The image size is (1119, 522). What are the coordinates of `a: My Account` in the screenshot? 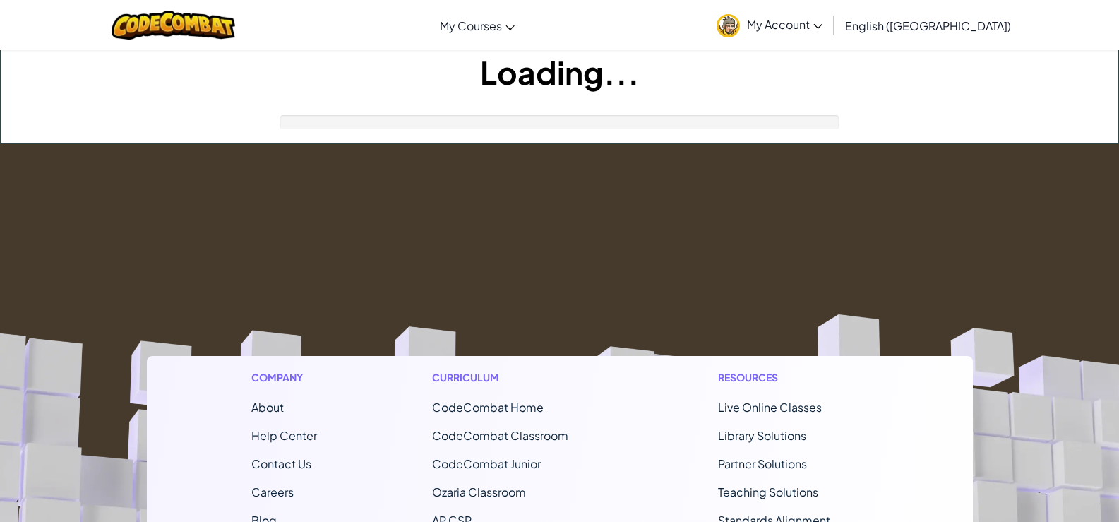 It's located at (769, 25).